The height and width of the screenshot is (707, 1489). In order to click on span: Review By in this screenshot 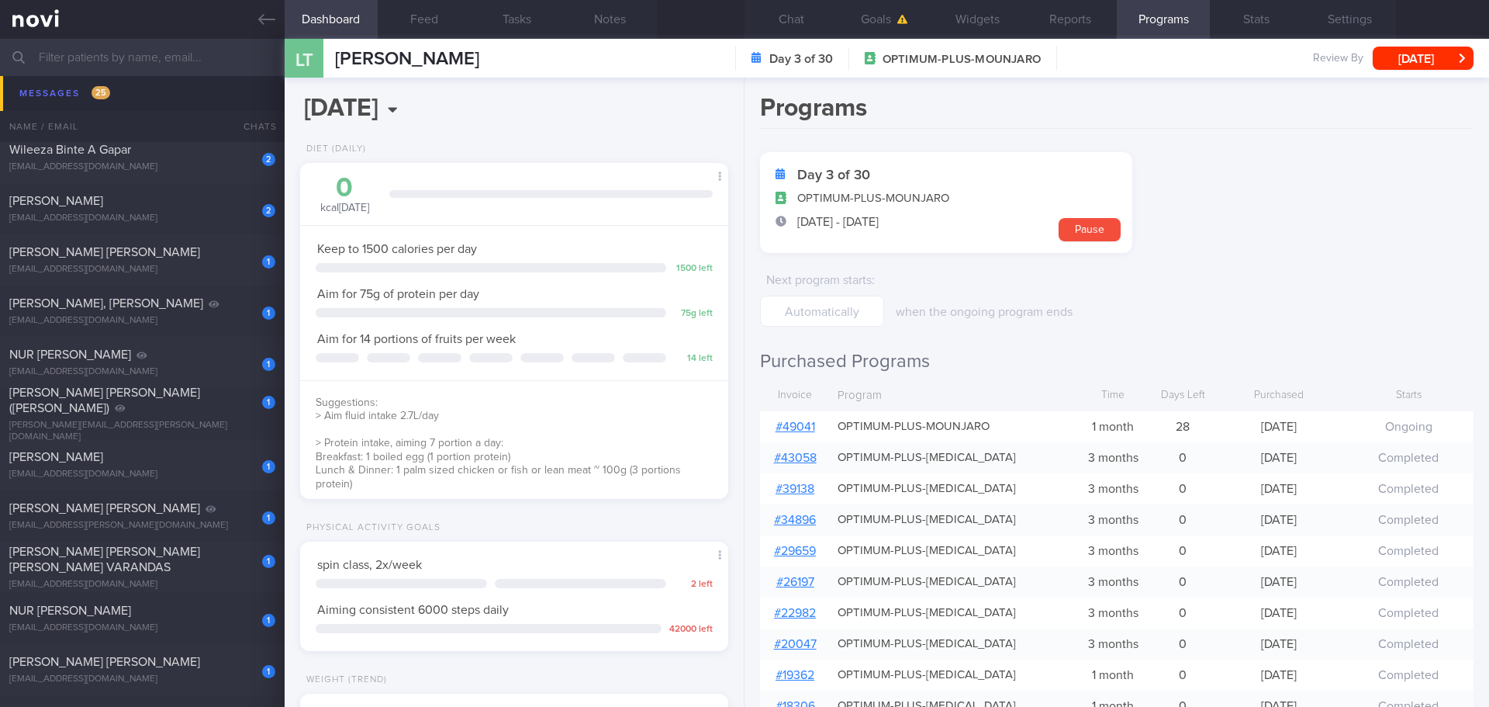, I will do `click(1338, 59)`.